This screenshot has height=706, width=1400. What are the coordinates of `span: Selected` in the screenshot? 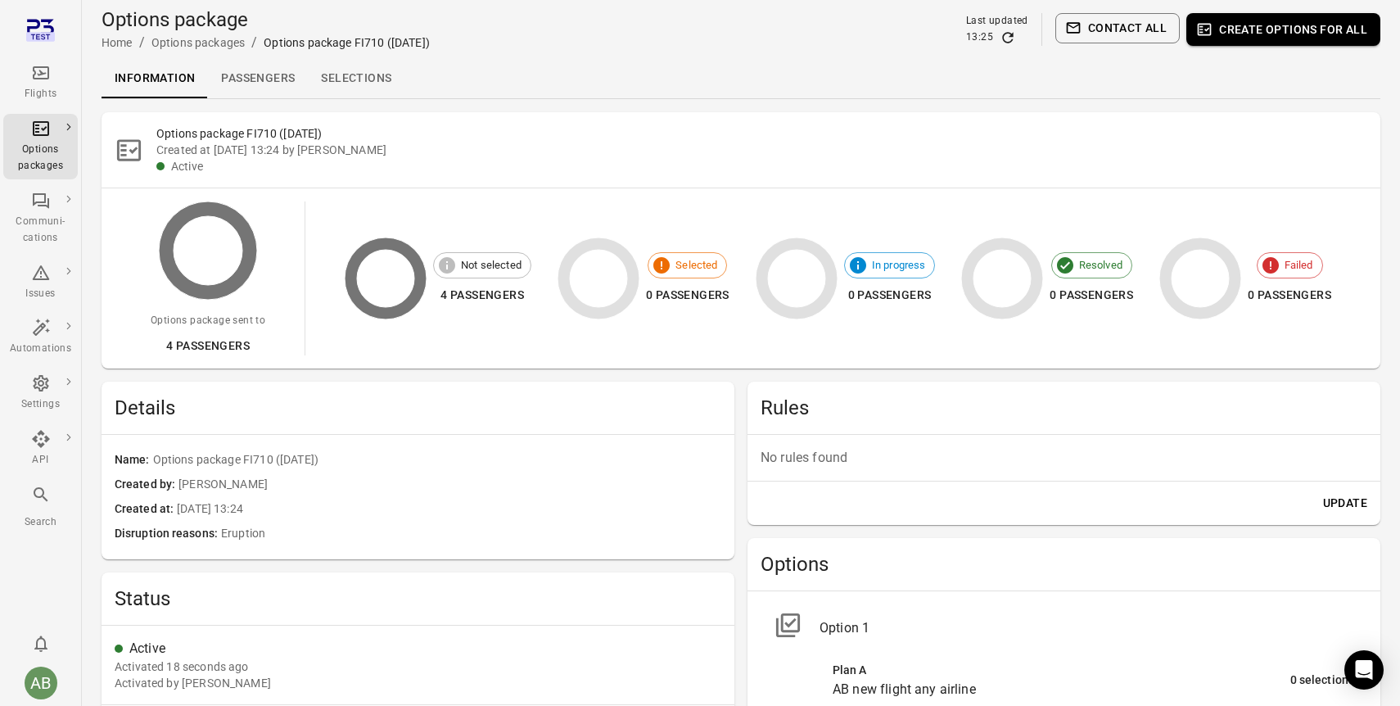 It's located at (696, 265).